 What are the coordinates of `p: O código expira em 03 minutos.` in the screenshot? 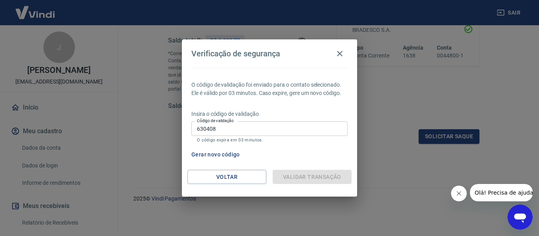 It's located at (270, 140).